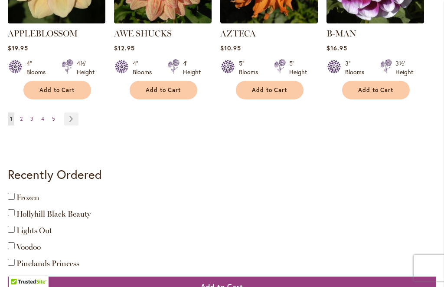 The height and width of the screenshot is (287, 444). Describe the element at coordinates (21, 118) in the screenshot. I see `span: 2` at that location.